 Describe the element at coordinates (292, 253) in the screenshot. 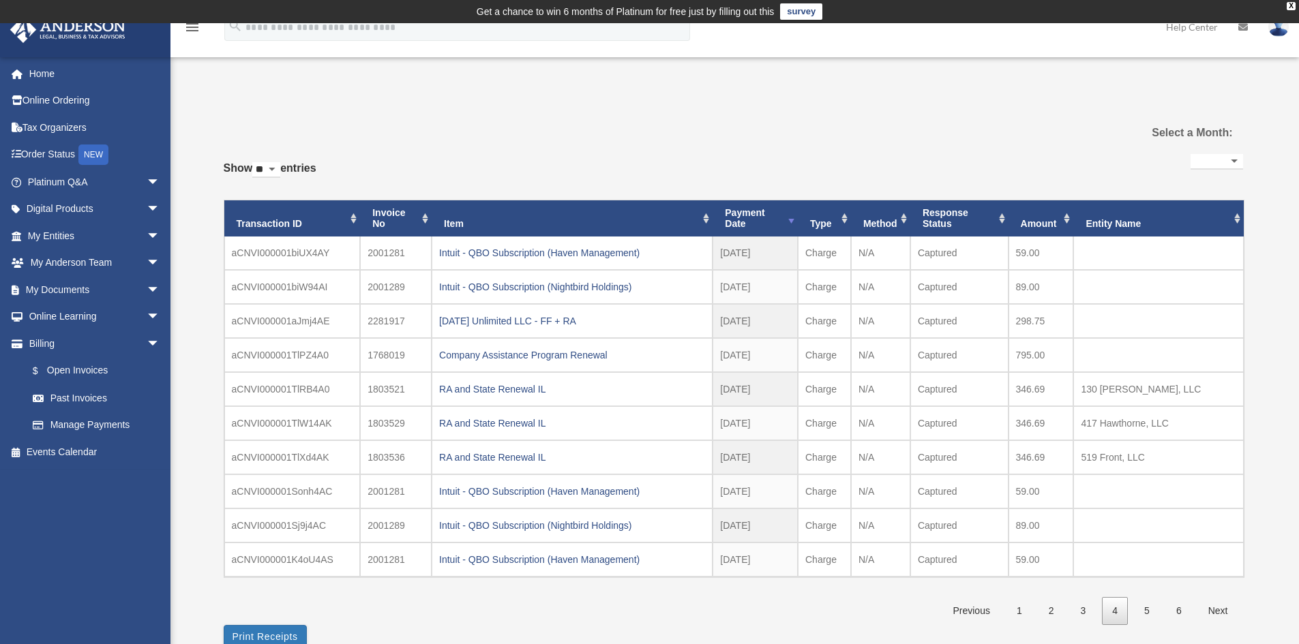

I see `td: aCNVI000001biUX4AY` at that location.